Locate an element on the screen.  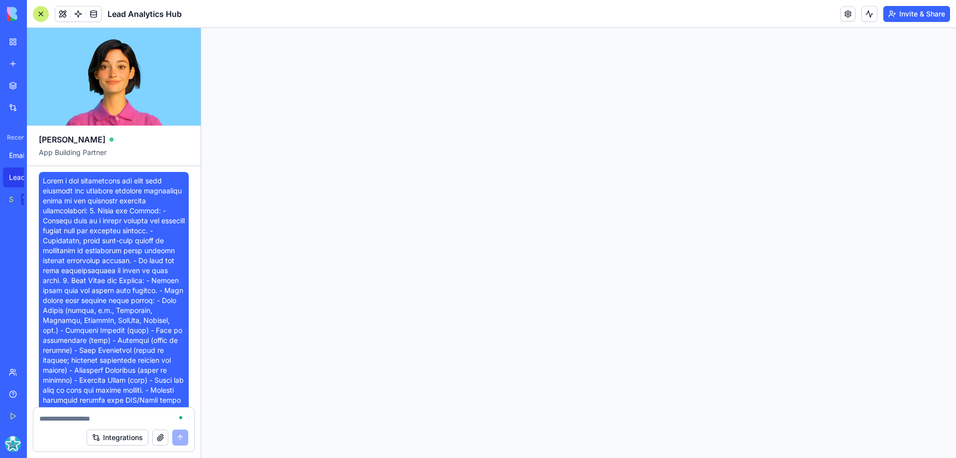
img: ACg8ocIInin2p6pcjON7snjoCg-HMTItrRaEI8bAy78i330DTAFXXnte=s96-c is located at coordinates (13, 444).